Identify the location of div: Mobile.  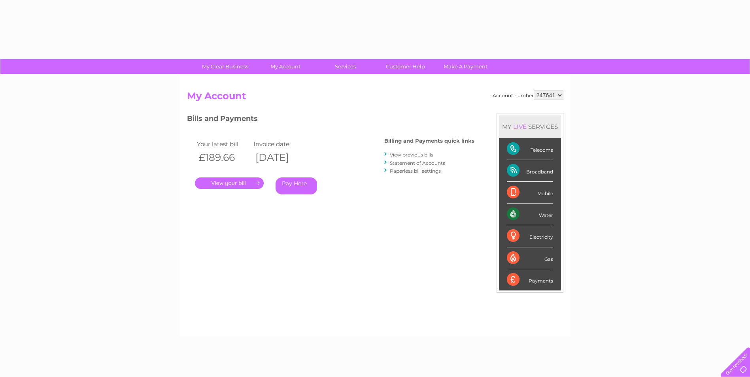
(530, 193).